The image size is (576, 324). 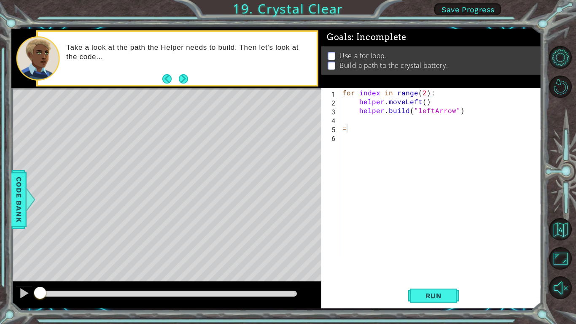 I want to click on button: Ctrl + P: Pause, so click(x=24, y=294).